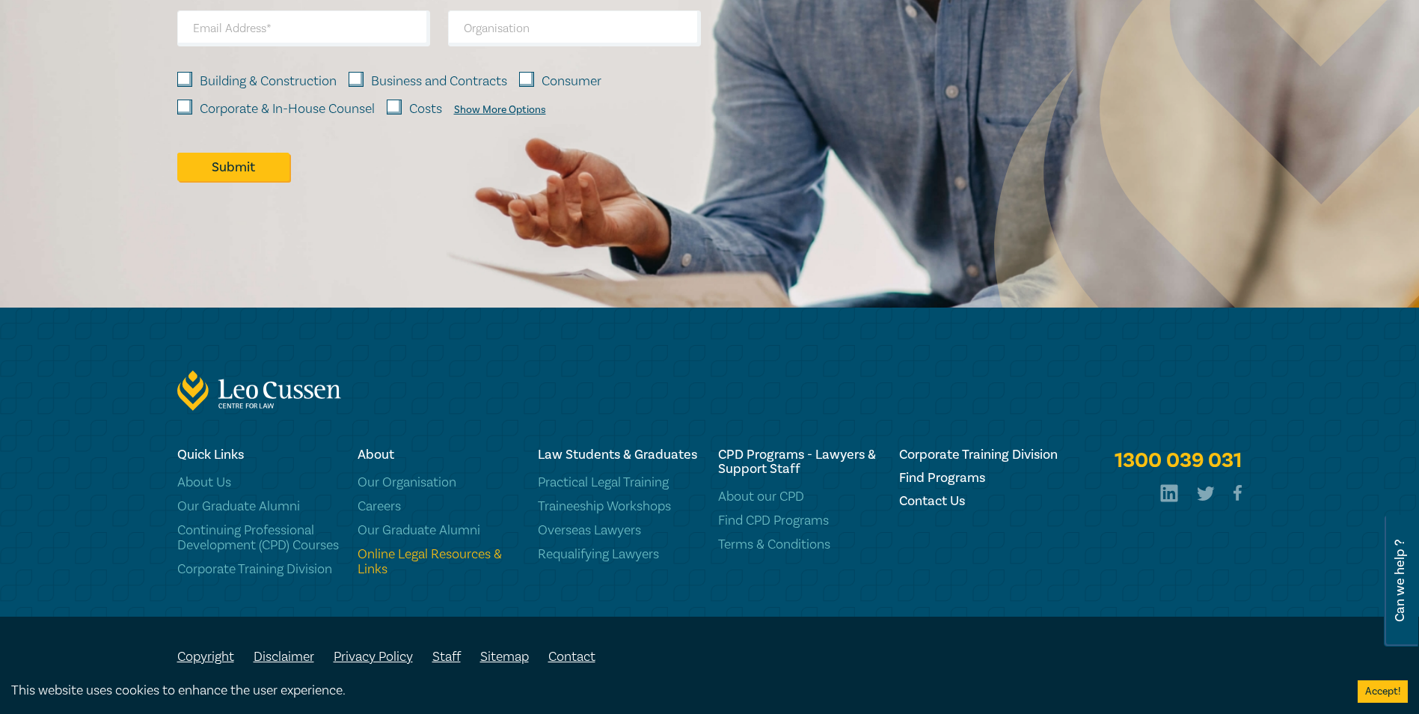  I want to click on a: Find Programs, so click(980, 477).